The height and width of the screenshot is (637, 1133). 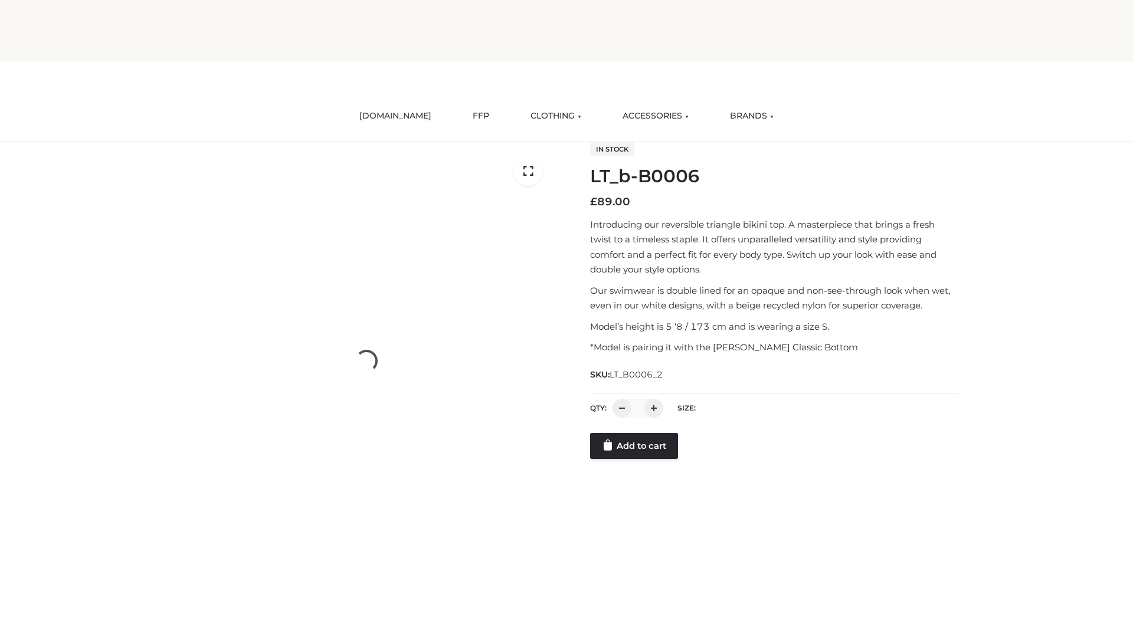 What do you see at coordinates (773, 176) in the screenshot?
I see `h1: LT_b-B0006` at bounding box center [773, 176].